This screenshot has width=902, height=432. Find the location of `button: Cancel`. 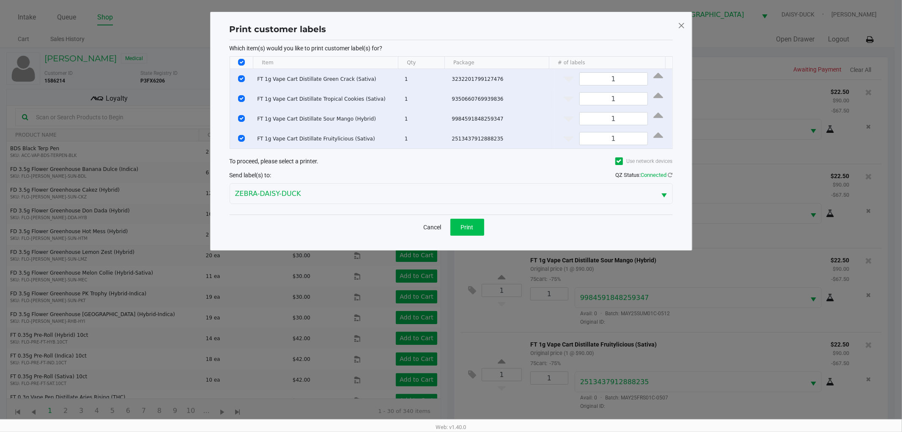

button: Cancel is located at coordinates (432, 227).